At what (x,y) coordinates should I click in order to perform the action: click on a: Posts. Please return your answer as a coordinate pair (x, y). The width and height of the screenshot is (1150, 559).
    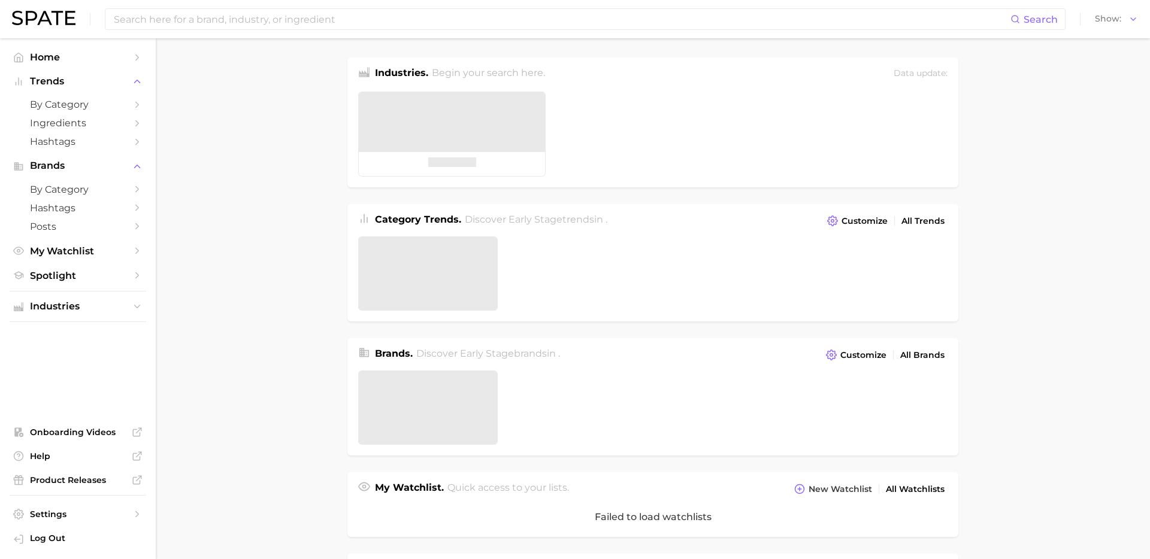
    Looking at the image, I should click on (78, 226).